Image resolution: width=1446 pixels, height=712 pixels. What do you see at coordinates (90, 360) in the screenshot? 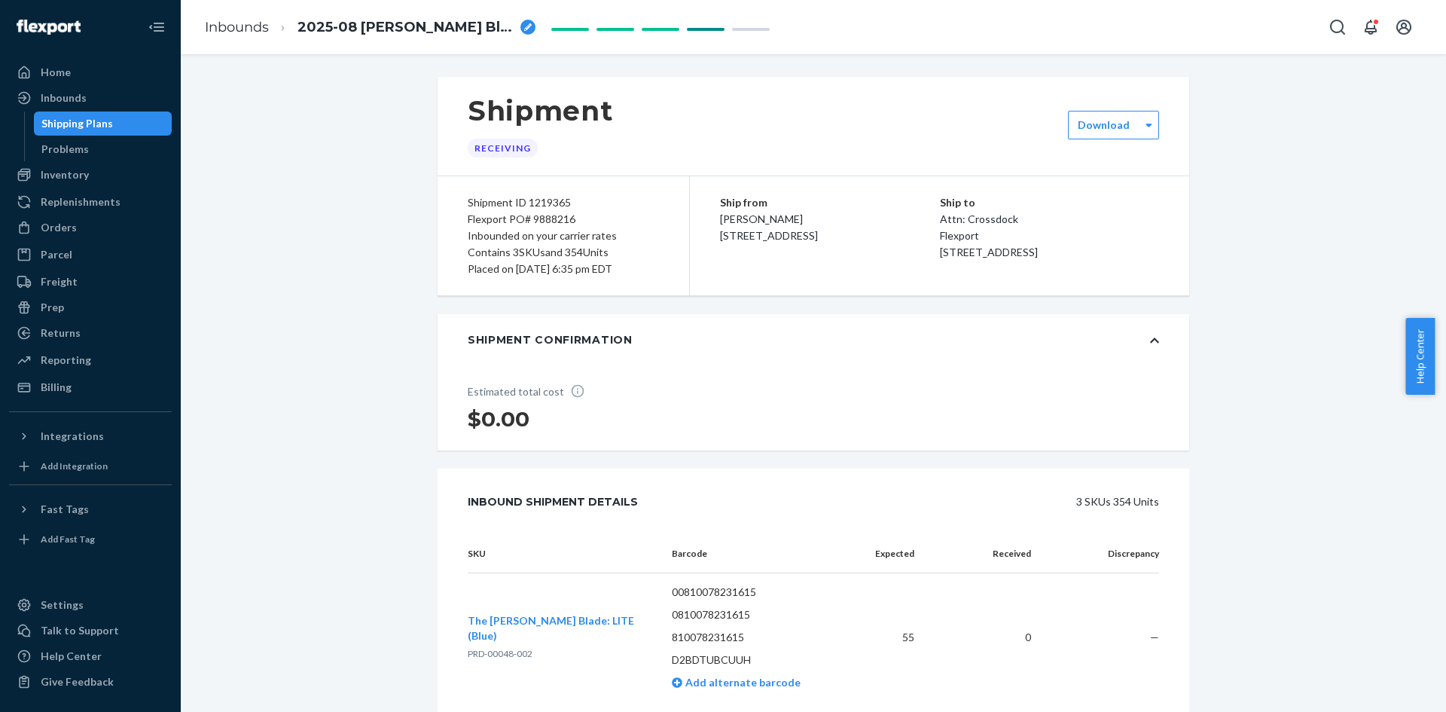
I see `a: Reporting` at bounding box center [90, 360].